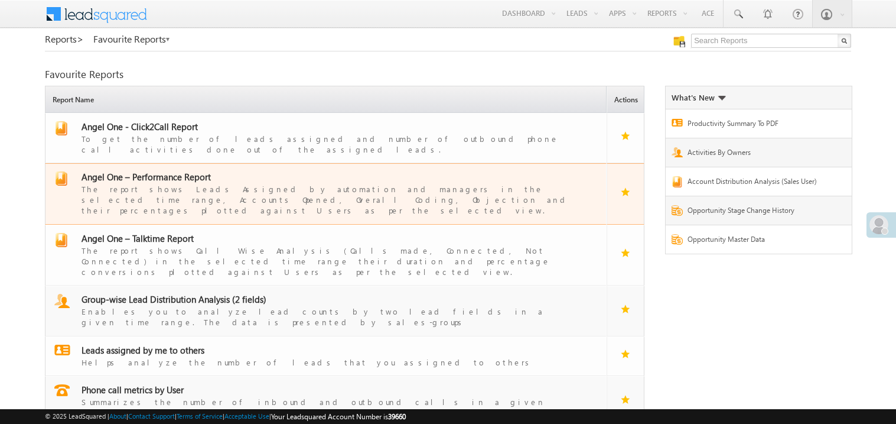  What do you see at coordinates (757, 125) in the screenshot?
I see `a: Productivity Summary To PDF` at bounding box center [757, 125].